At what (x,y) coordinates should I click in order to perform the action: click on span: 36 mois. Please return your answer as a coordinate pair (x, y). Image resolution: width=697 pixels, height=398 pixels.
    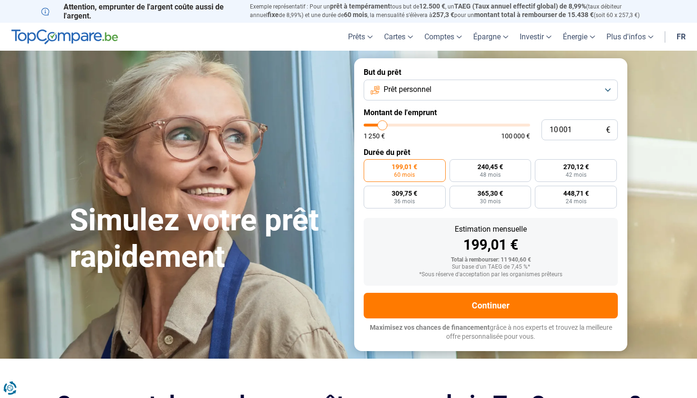
    Looking at the image, I should click on (405, 202).